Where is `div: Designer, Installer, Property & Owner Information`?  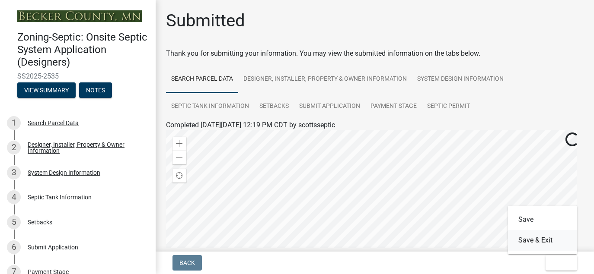 div: Designer, Installer, Property & Owner Information is located at coordinates (85, 148).